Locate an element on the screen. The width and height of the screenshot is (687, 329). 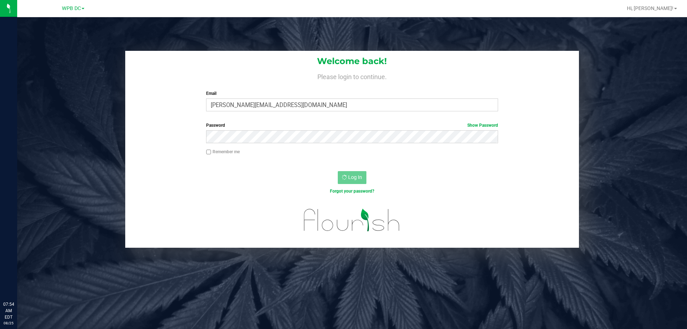
input: Remember me is located at coordinates (209, 152).